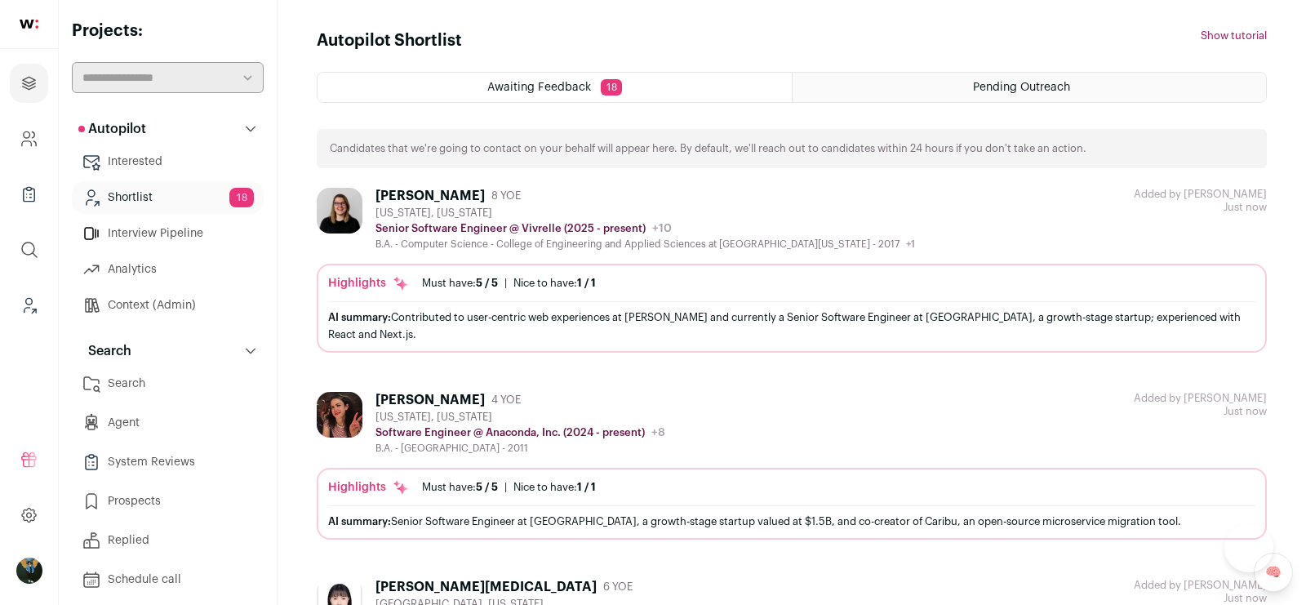 The height and width of the screenshot is (605, 1306). What do you see at coordinates (167, 269) in the screenshot?
I see `a: Analytics` at bounding box center [167, 269].